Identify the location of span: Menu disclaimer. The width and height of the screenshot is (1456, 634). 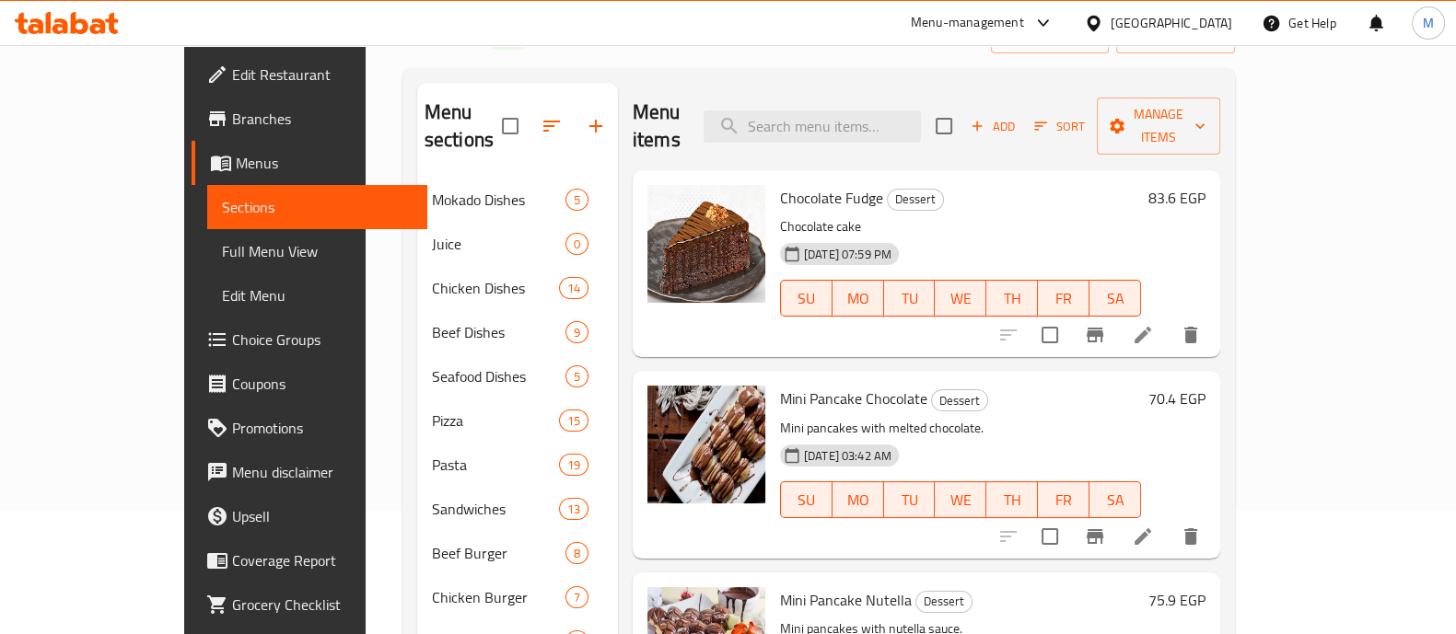
(322, 472).